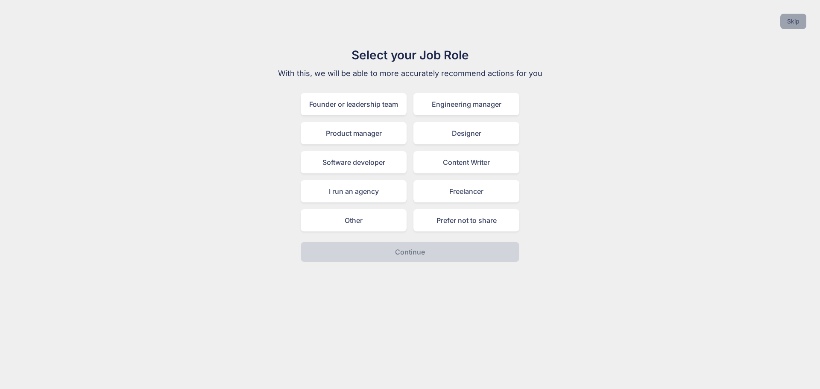 This screenshot has height=389, width=820. Describe the element at coordinates (354, 191) in the screenshot. I see `div: I run an agency` at that location.